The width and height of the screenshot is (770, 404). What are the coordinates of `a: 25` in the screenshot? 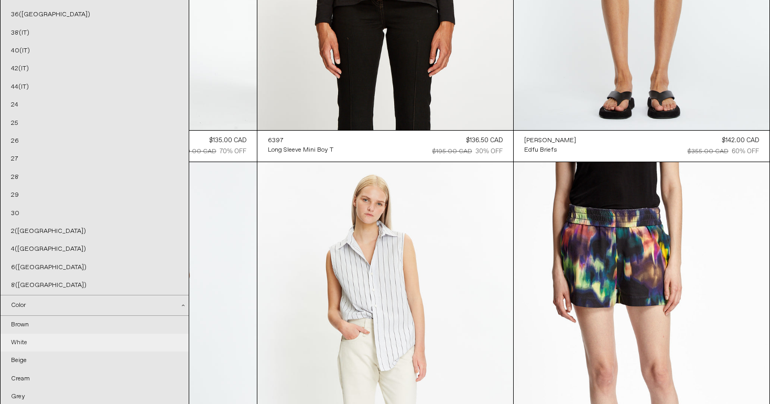 It's located at (94, 123).